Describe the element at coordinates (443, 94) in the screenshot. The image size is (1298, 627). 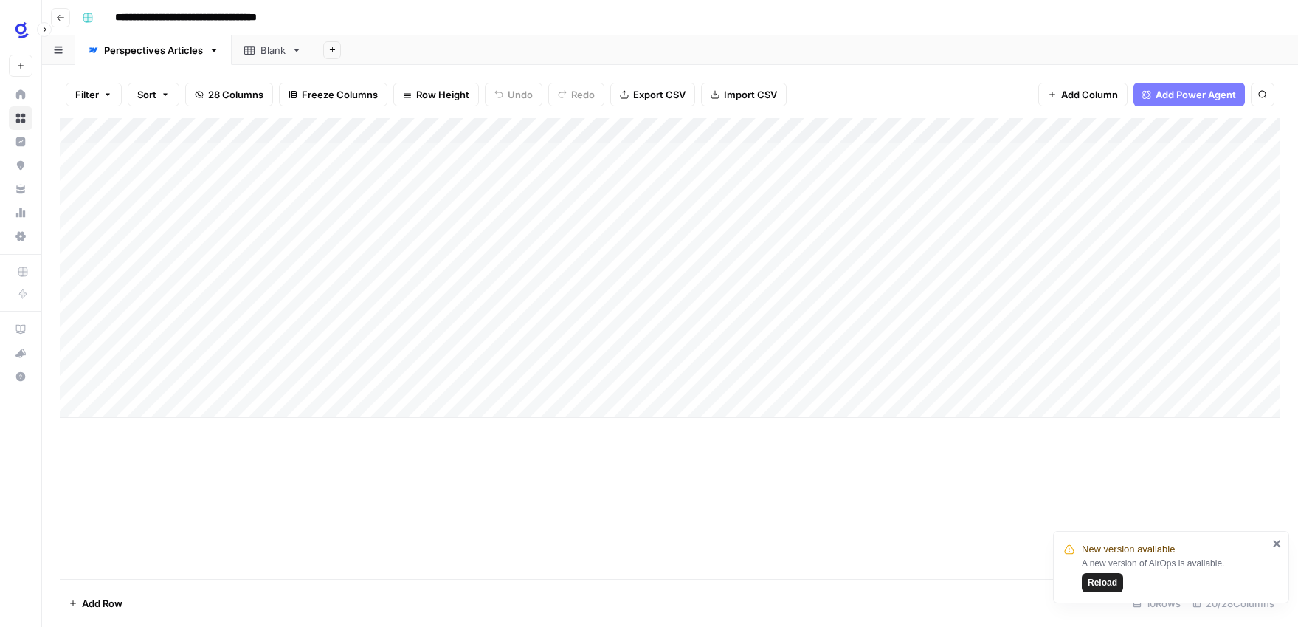
I see `span: Row Height` at that location.